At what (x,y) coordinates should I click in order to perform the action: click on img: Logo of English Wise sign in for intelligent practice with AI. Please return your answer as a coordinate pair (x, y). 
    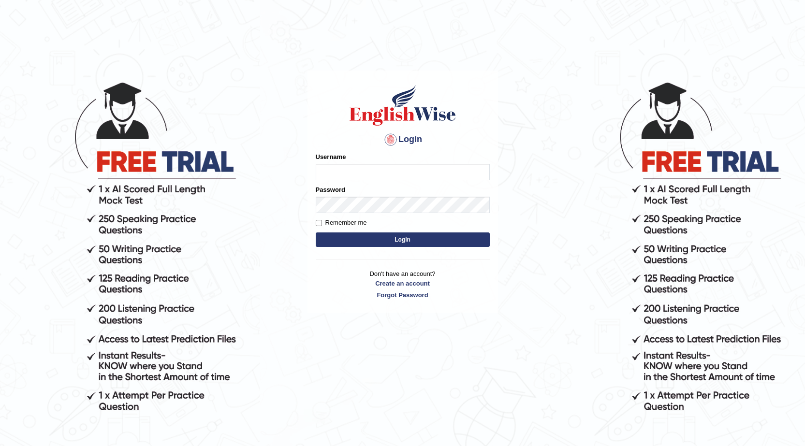
    Looking at the image, I should click on (403, 105).